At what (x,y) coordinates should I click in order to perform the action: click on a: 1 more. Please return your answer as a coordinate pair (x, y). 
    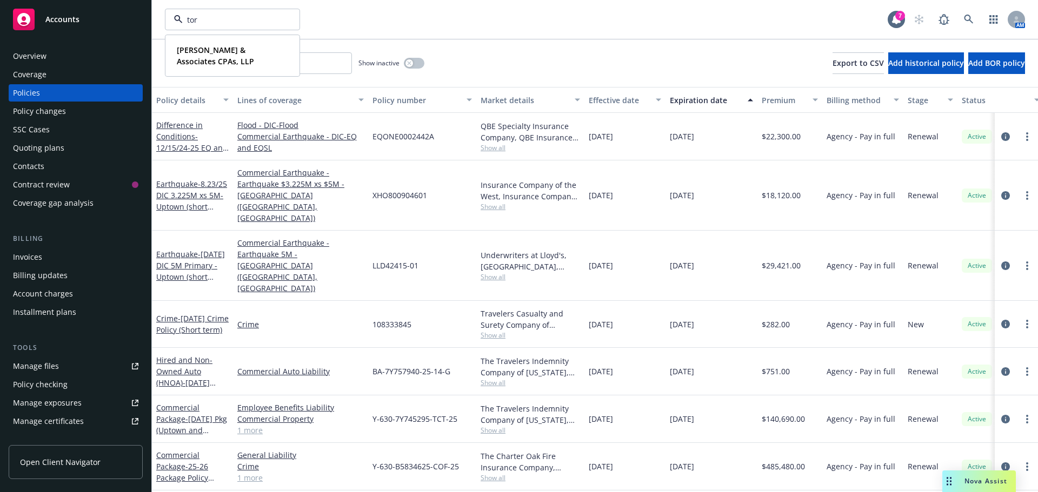
    Looking at the image, I should click on (301, 430).